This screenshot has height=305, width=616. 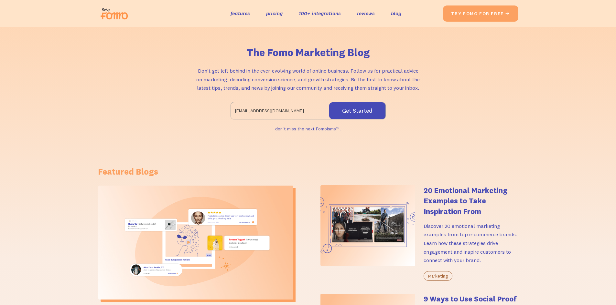 What do you see at coordinates (480, 14) in the screenshot?
I see `a: try fomo for free` at bounding box center [480, 14].